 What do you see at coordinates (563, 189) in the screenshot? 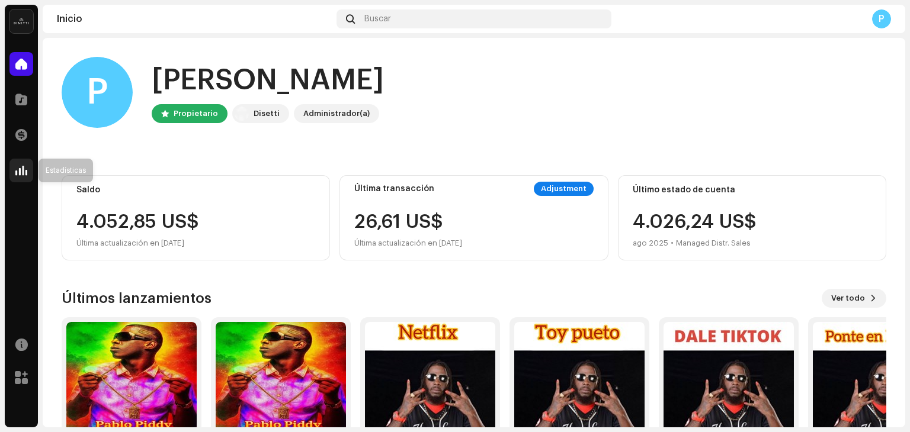
I see `div: Adjustment` at bounding box center [563, 189].